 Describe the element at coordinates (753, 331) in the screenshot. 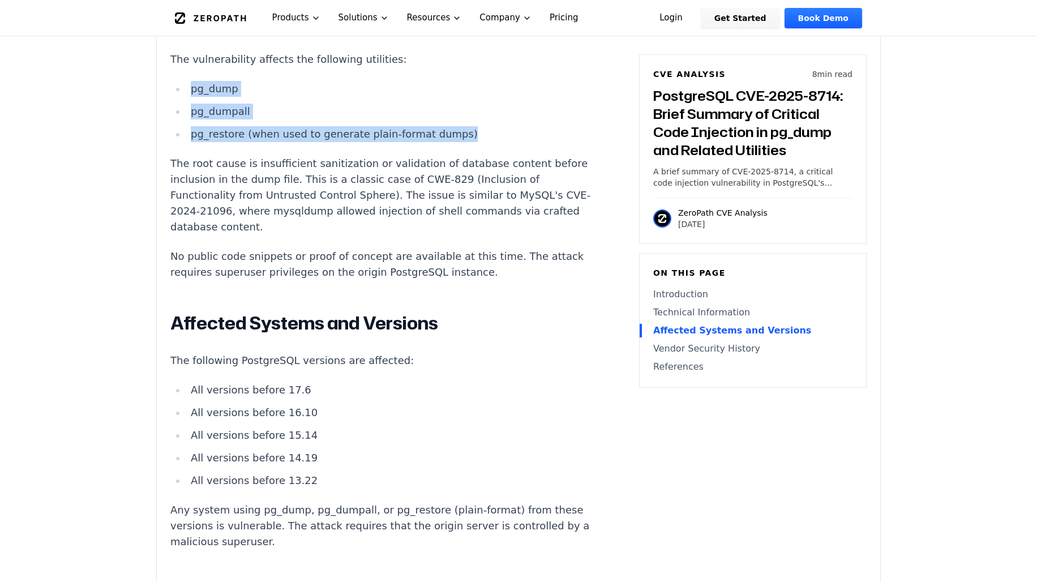

I see `a: Affected Systems and Versions` at that location.